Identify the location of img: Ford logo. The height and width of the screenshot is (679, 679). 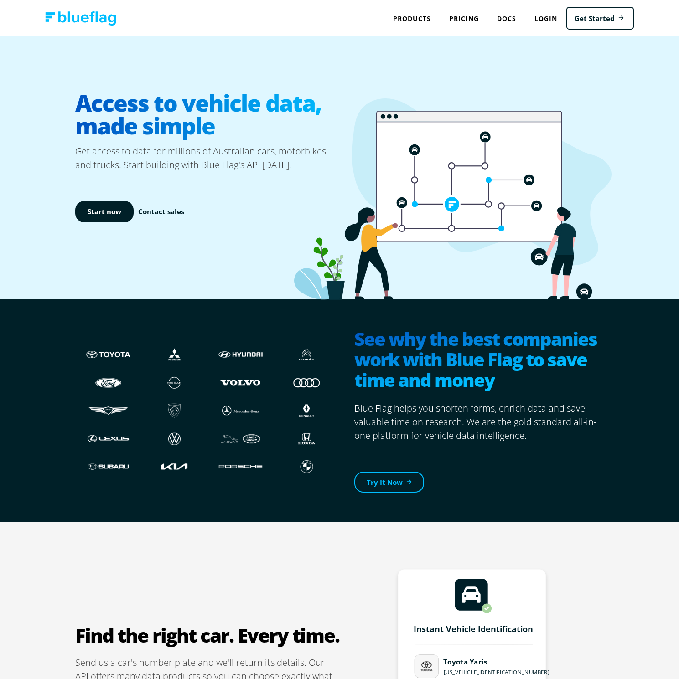
(108, 382).